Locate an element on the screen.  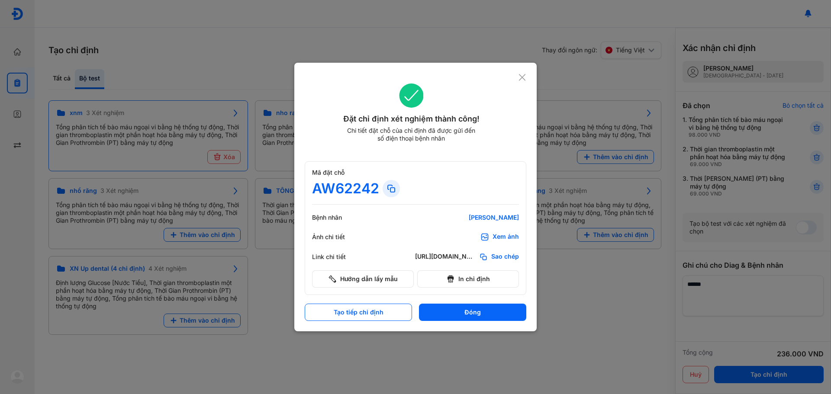
span: Sao chép is located at coordinates (505, 257).